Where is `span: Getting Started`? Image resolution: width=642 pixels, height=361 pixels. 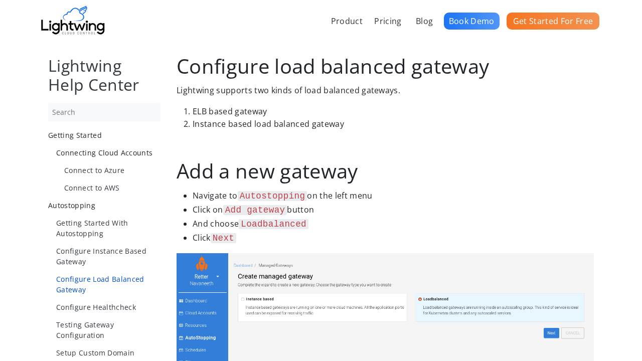
span: Getting Started is located at coordinates (75, 135).